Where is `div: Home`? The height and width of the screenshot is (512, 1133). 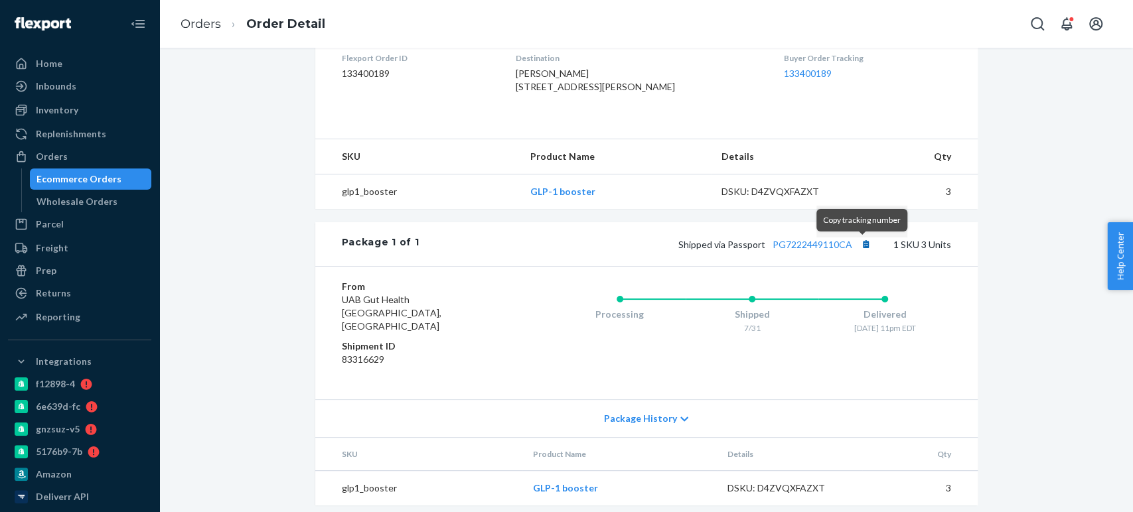 div: Home is located at coordinates (49, 64).